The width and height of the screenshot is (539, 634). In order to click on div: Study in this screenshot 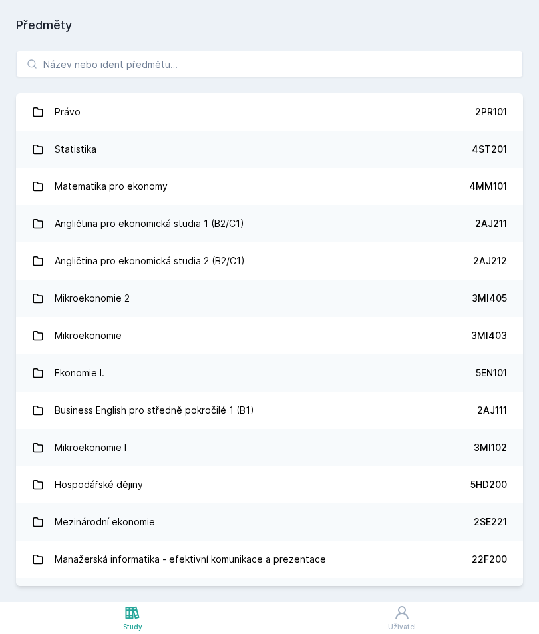, I will do `click(133, 627)`.